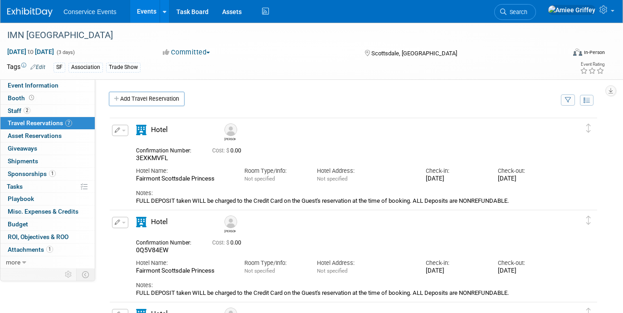 The image size is (623, 313). Describe the element at coordinates (13, 262) in the screenshot. I see `span: more` at that location.